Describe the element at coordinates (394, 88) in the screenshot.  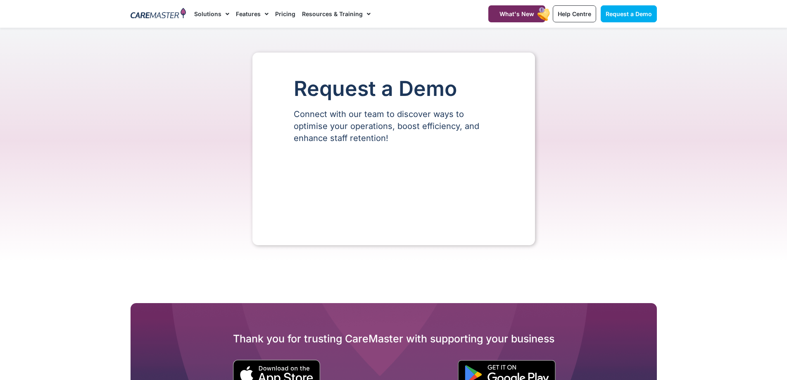
I see `h1: Request a Demo` at that location.